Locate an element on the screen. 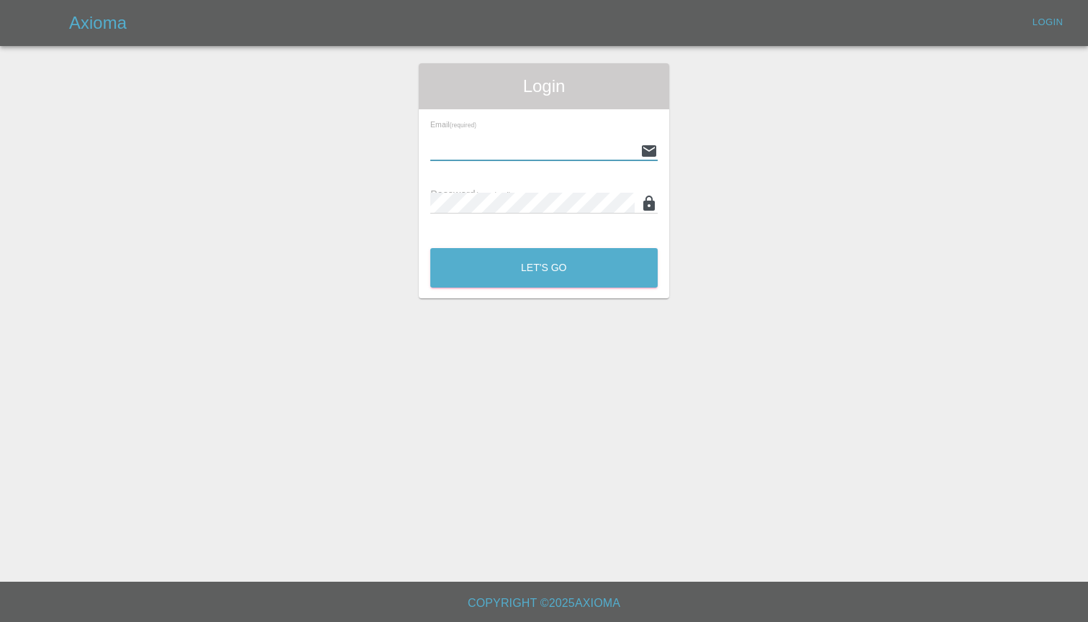 The image size is (1088, 622). a: Login is located at coordinates (1047, 22).